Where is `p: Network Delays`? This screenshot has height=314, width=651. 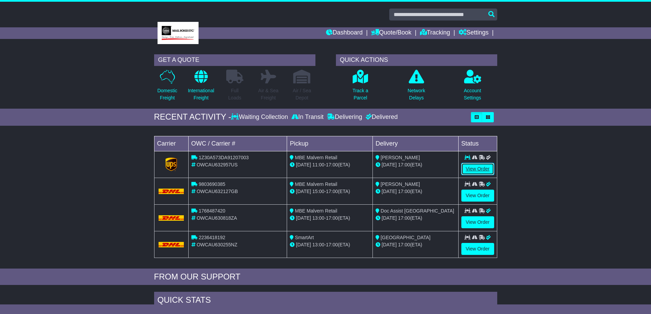 p: Network Delays is located at coordinates (416, 94).